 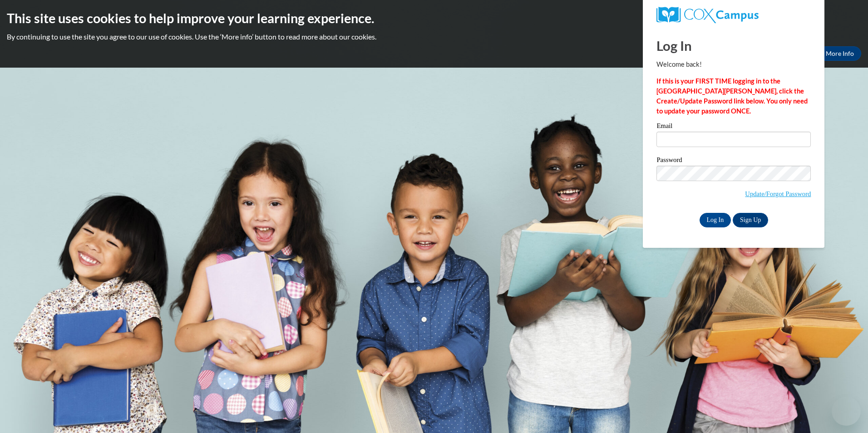 What do you see at coordinates (715, 220) in the screenshot?
I see `input: Log In` at bounding box center [715, 220].